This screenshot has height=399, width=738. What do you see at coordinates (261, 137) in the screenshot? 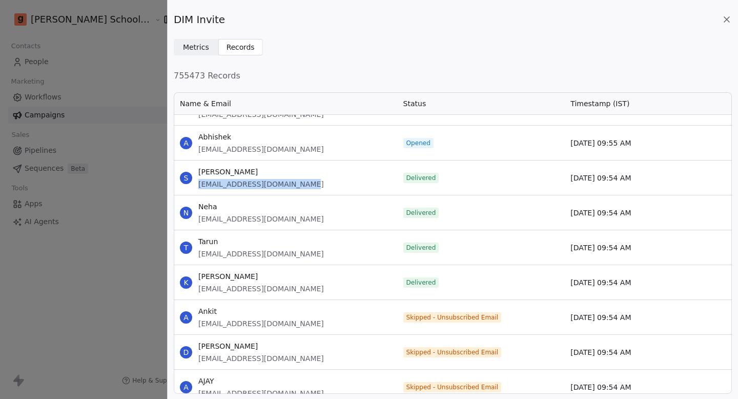
I see `span: Abhishek` at bounding box center [261, 137].